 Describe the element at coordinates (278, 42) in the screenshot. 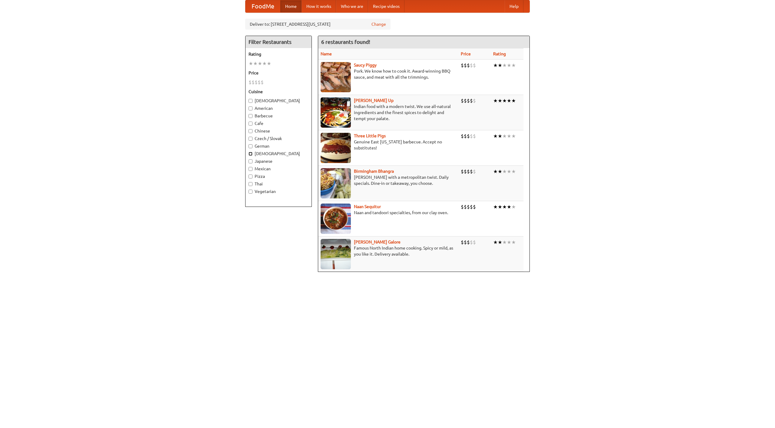

I see `h4: Filter Restaurants` at that location.